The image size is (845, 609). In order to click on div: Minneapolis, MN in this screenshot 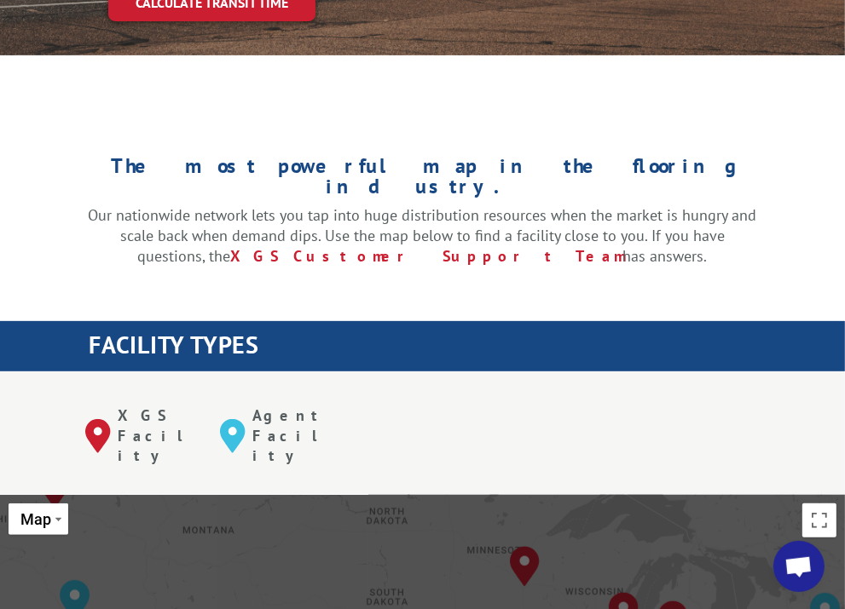, I will do `click(524, 567)`.